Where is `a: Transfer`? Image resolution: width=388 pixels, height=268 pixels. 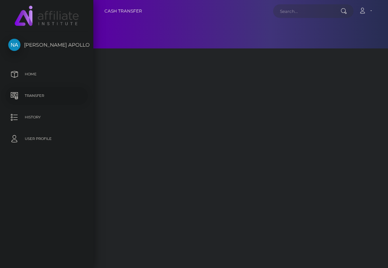 a: Transfer is located at coordinates (47, 96).